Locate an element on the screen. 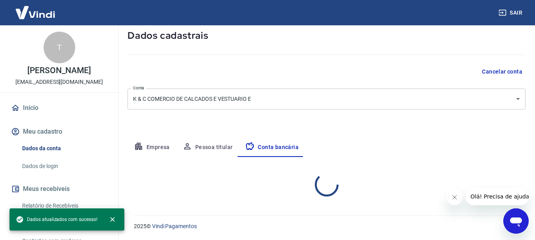  a: Vindi Pagamentos is located at coordinates (174, 226).